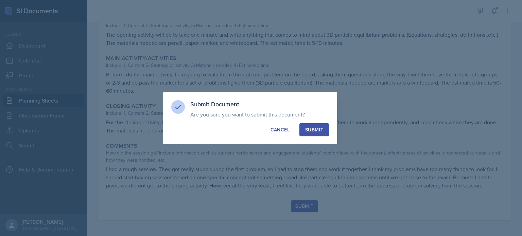 The image size is (522, 236). I want to click on h3: Submit Document, so click(260, 104).